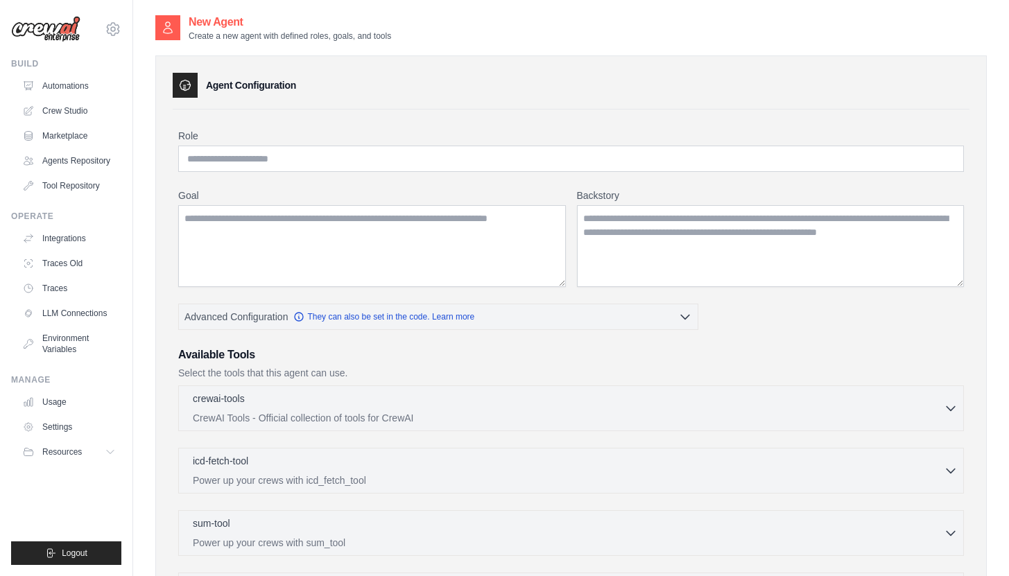 The width and height of the screenshot is (1009, 576). Describe the element at coordinates (62, 452) in the screenshot. I see `span: Resources` at that location.